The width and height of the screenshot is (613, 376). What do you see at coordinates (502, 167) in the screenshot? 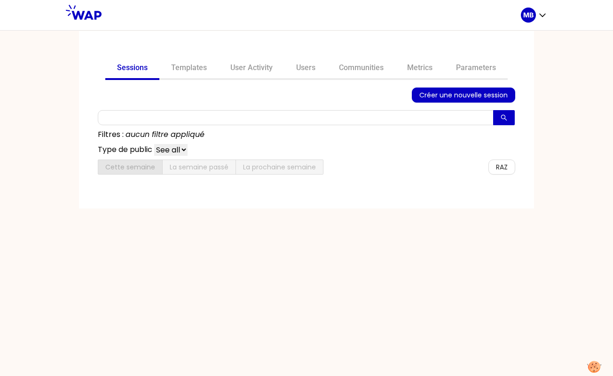
I see `span: RAZ` at bounding box center [502, 167].